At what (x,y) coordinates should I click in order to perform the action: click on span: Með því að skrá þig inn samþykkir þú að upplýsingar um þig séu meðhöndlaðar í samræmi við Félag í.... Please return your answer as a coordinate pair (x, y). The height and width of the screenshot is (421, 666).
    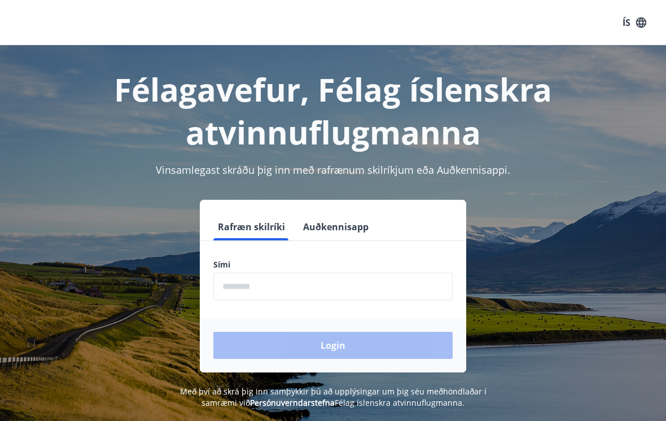
    Looking at the image, I should click on (333, 397).